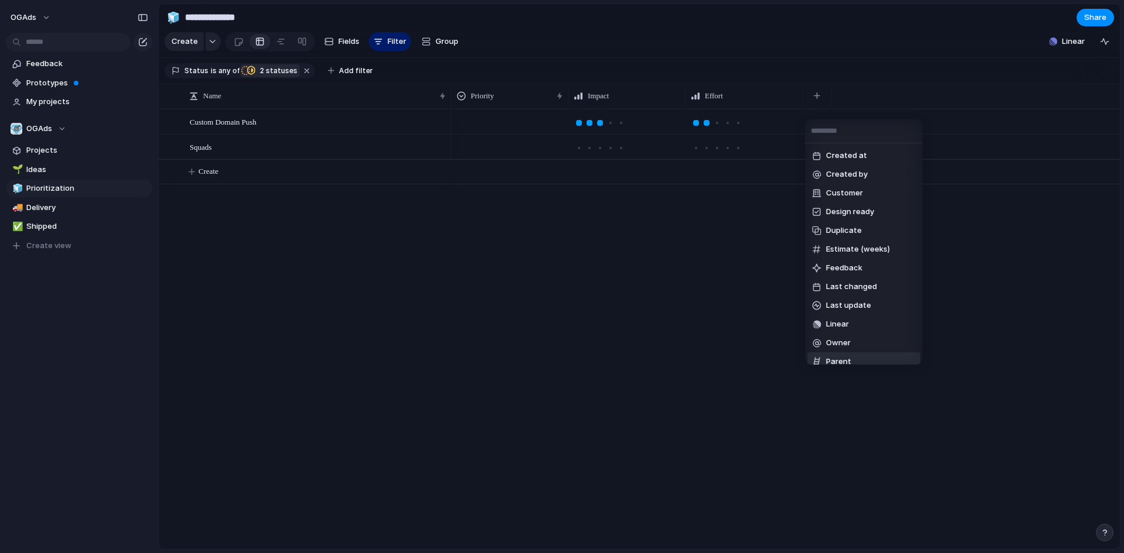  What do you see at coordinates (857, 249) in the screenshot?
I see `span: Estimate (weeks)` at bounding box center [857, 249].